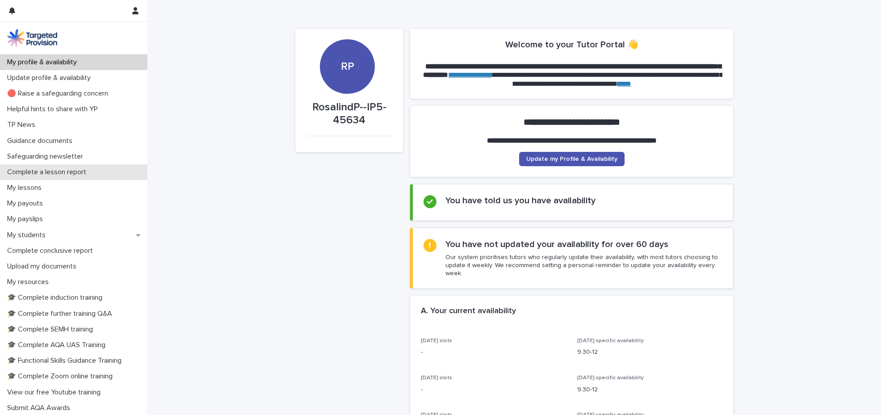 The width and height of the screenshot is (881, 415). What do you see at coordinates (56, 297) in the screenshot?
I see `p: 🎓 Complete induction training` at bounding box center [56, 297].